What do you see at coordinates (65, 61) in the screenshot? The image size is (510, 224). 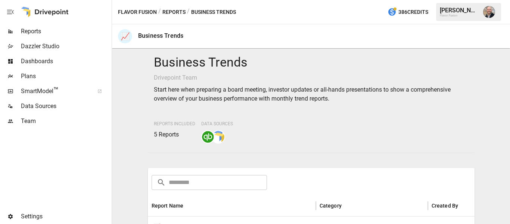 I see `span: Dashboards` at bounding box center [65, 61].